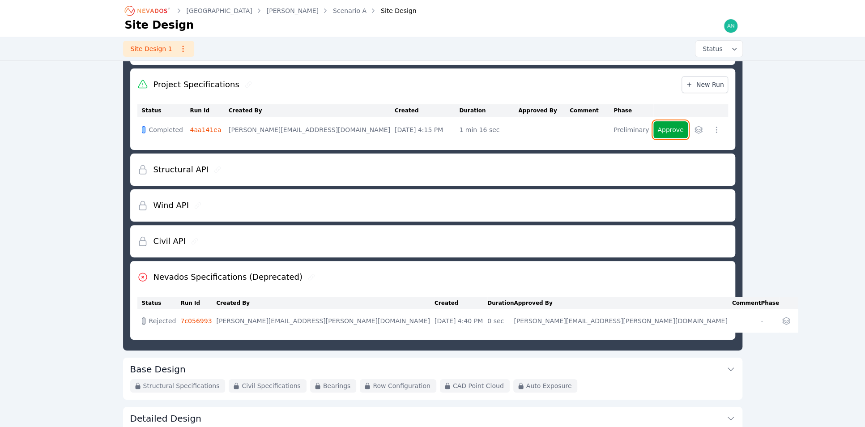  Describe the element at coordinates (478, 386) in the screenshot. I see `span: CAD Point Cloud` at that location.